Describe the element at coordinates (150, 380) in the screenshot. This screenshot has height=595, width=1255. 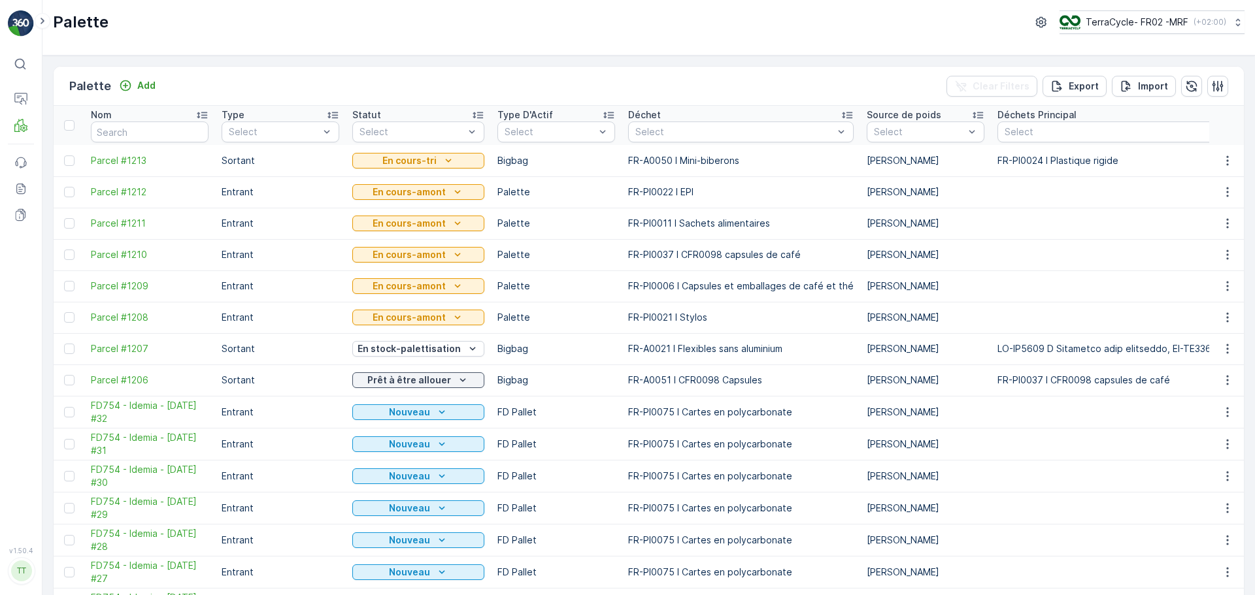
I see `span: Parcel #1206` at that location.